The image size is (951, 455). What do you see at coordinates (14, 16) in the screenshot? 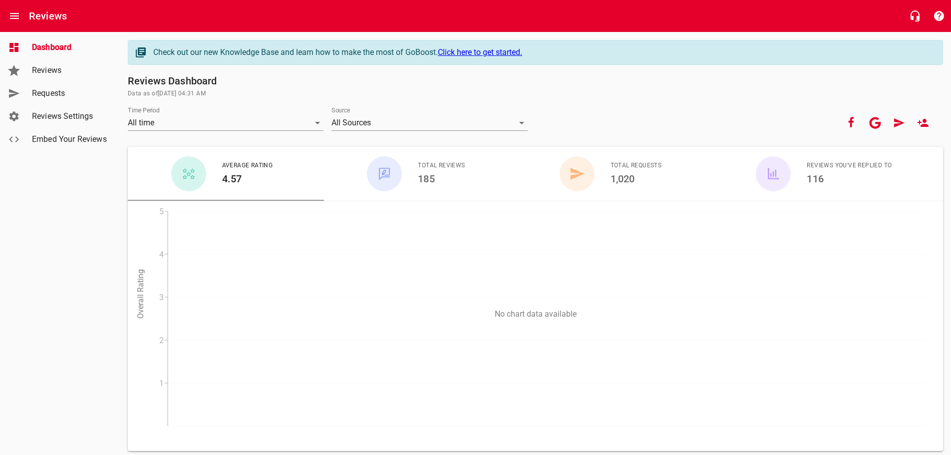
I see `button: Open drawer` at bounding box center [14, 16].